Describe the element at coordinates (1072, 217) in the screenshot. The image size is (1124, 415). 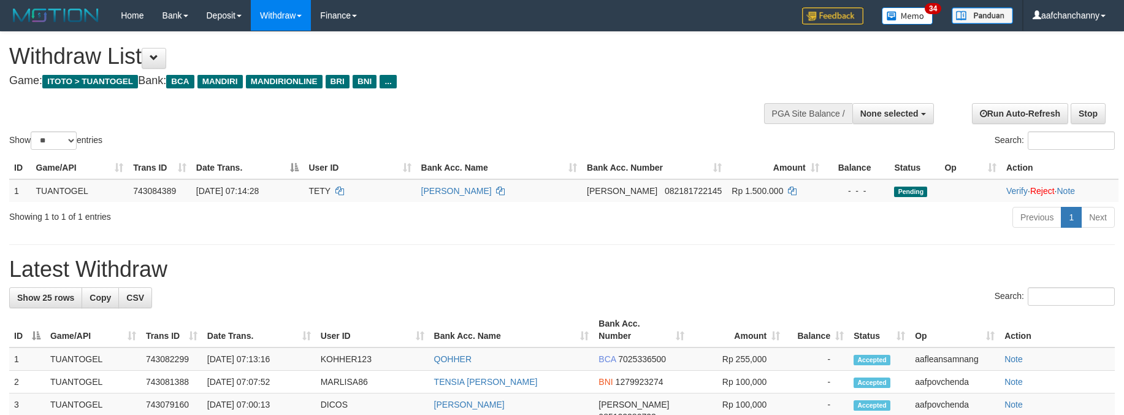
I see `a: 1` at that location.